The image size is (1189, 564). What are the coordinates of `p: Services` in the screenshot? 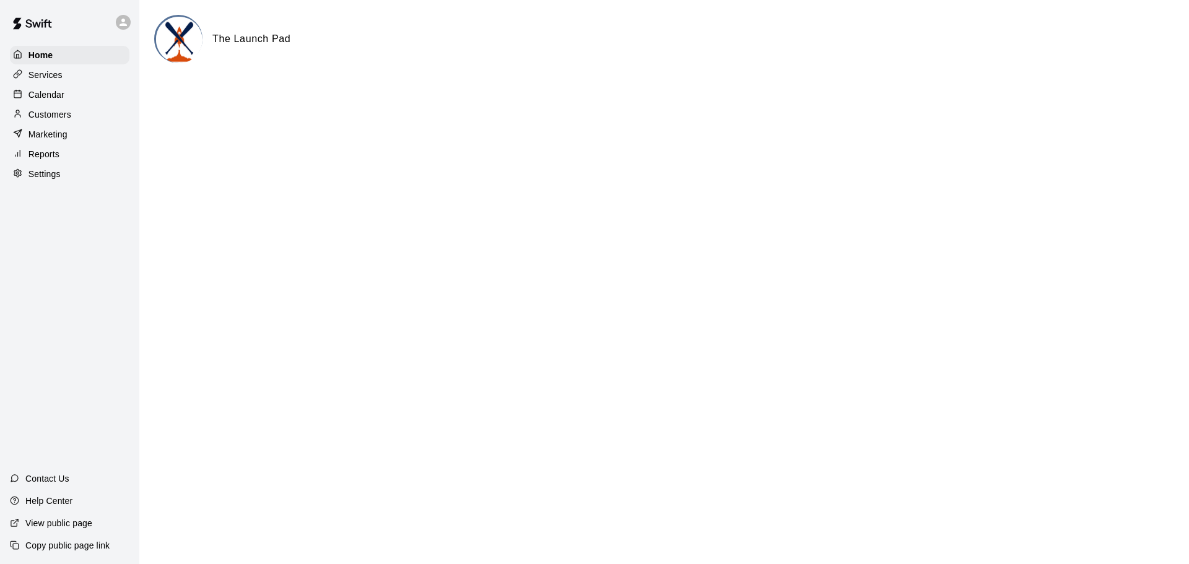 It's located at (45, 75).